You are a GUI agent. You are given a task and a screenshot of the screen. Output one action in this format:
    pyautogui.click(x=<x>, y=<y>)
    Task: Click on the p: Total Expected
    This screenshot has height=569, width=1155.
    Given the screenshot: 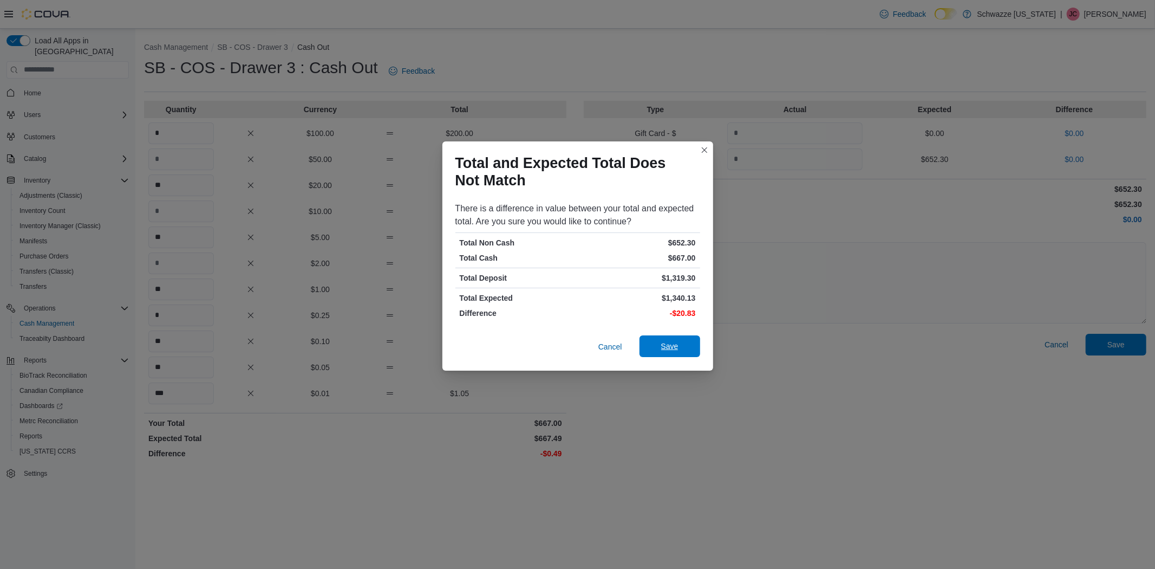 What is the action you would take?
    pyautogui.click(x=518, y=298)
    